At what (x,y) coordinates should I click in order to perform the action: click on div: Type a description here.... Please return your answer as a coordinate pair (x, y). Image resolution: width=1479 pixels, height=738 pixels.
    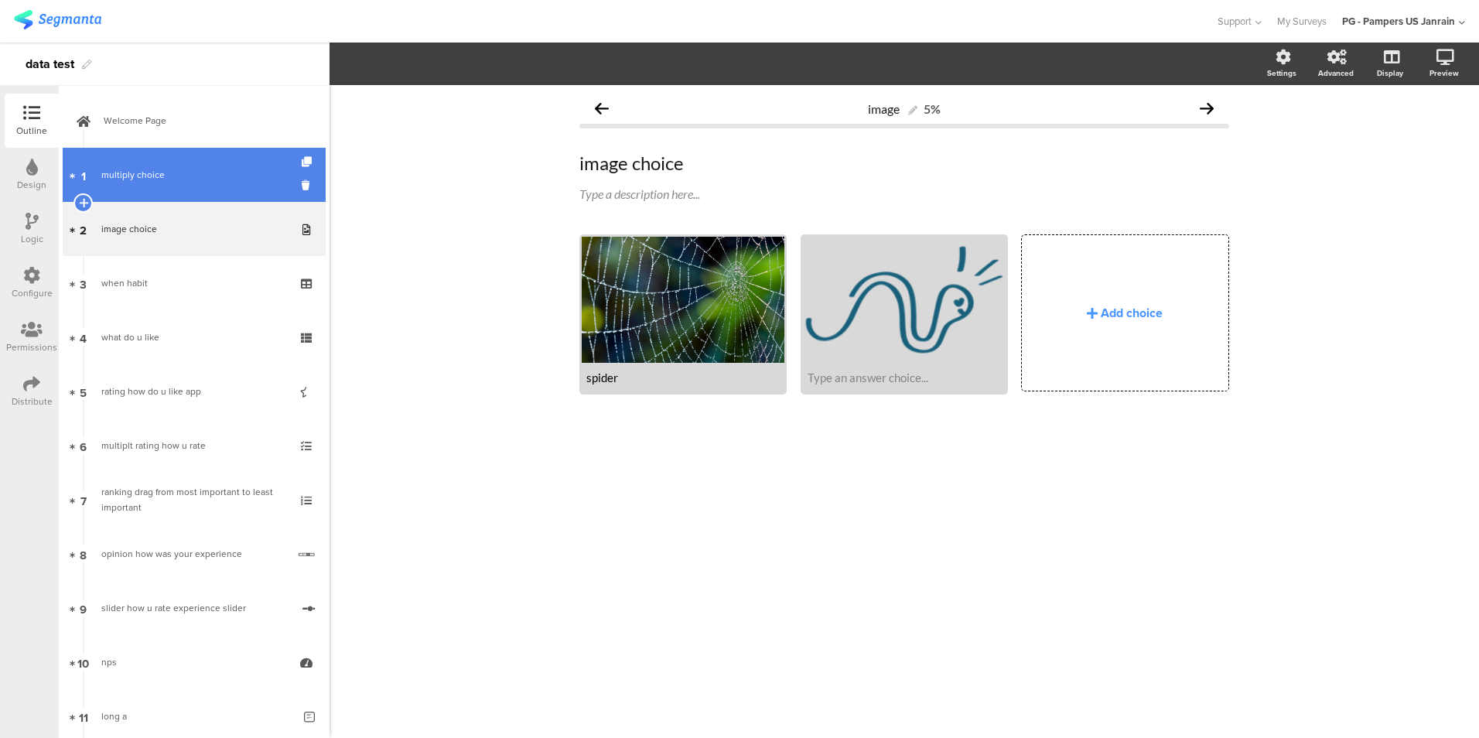
    Looking at the image, I should click on (904, 193).